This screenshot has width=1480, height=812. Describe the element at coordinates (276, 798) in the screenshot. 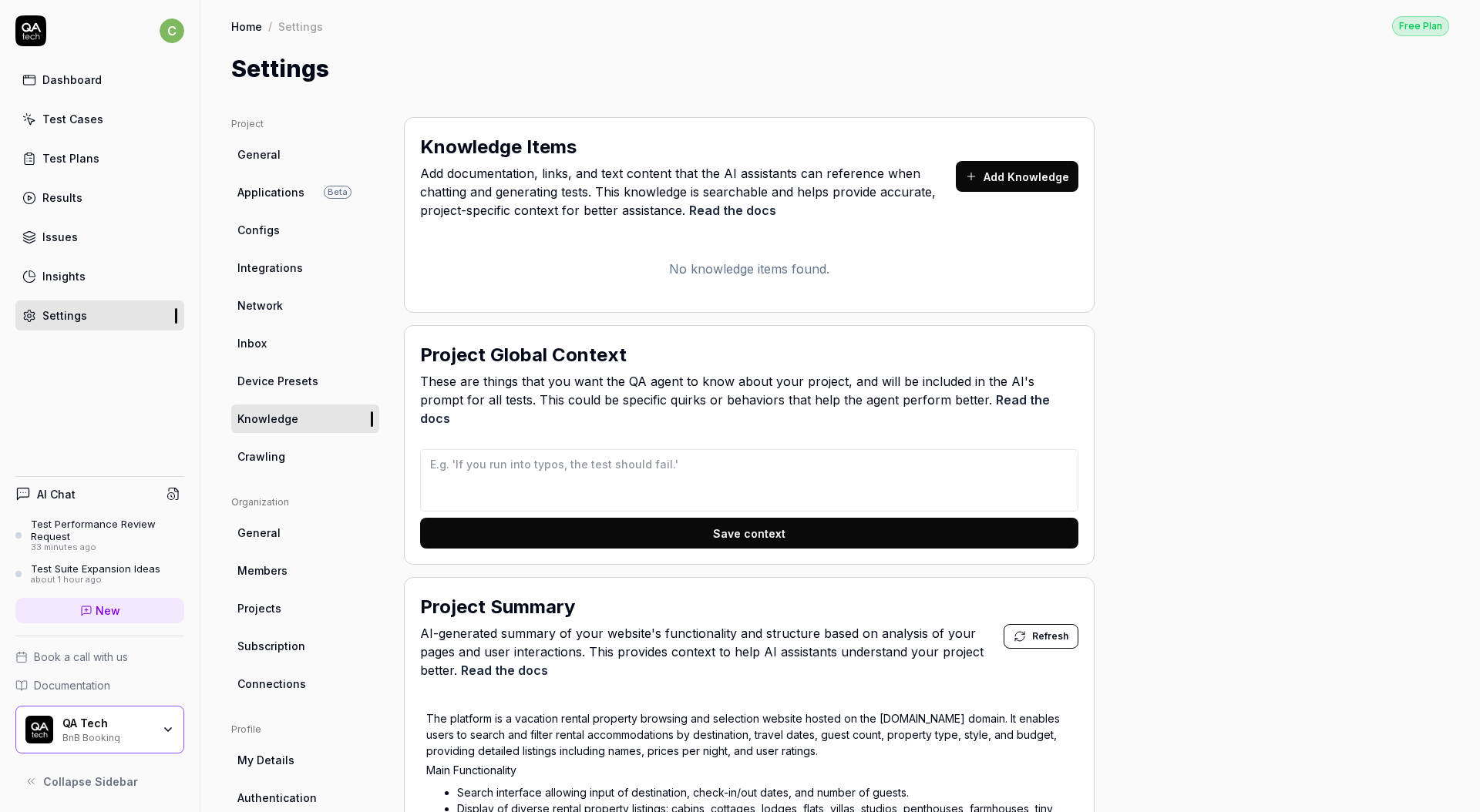

I see `span: Authentication` at that location.